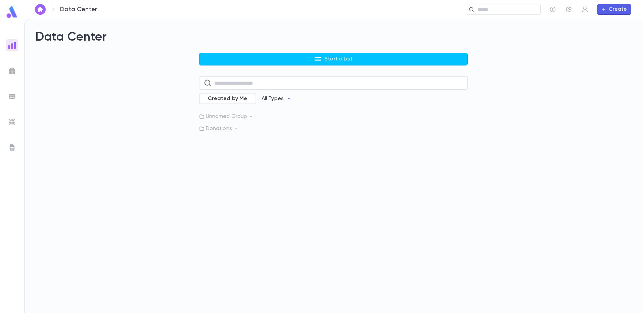 The image size is (642, 313). I want to click on h2: Data Center, so click(333, 37).